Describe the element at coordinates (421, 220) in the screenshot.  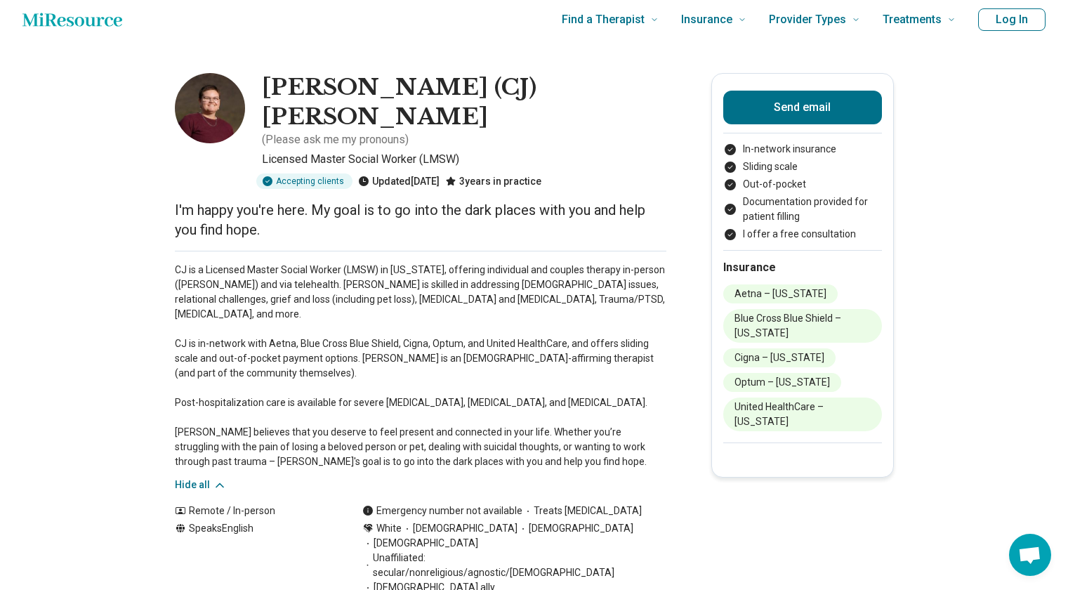
I see `p: I'm happy you're here. My goal is to go into the dark places with you and help you find hope.` at that location.